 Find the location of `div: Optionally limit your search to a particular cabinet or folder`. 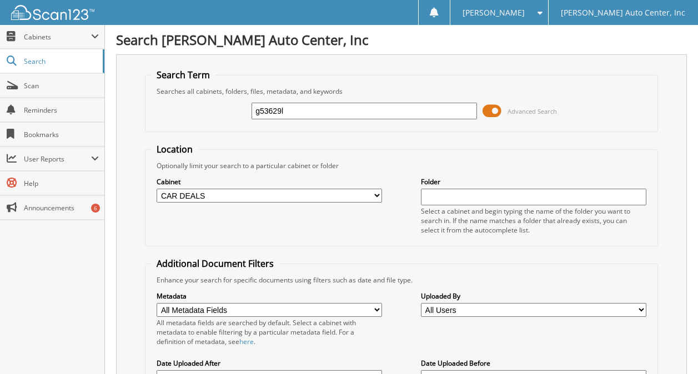

div: Optionally limit your search to a particular cabinet or folder is located at coordinates (401, 166).